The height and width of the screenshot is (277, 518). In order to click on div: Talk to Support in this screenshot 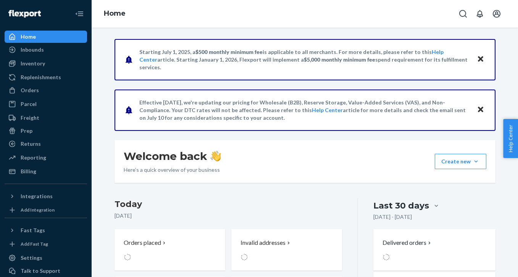, I will do `click(40, 270)`.